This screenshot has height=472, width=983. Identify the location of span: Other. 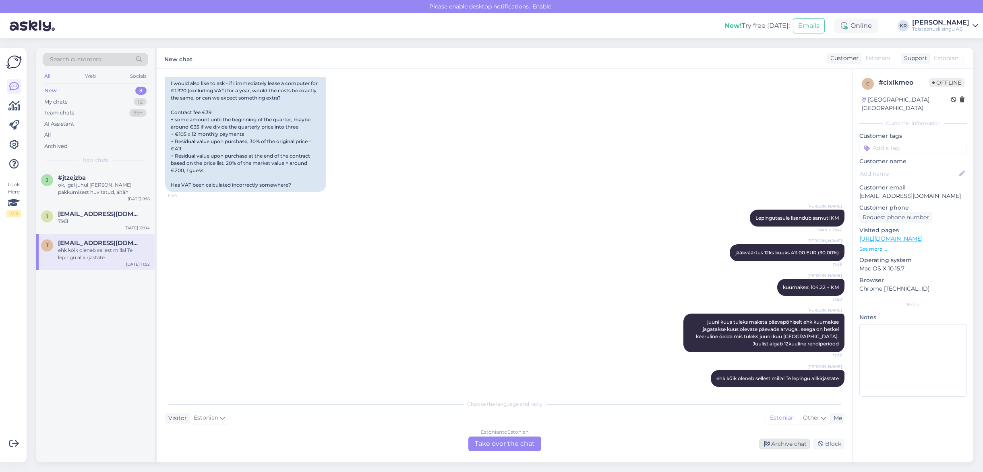
(811, 417).